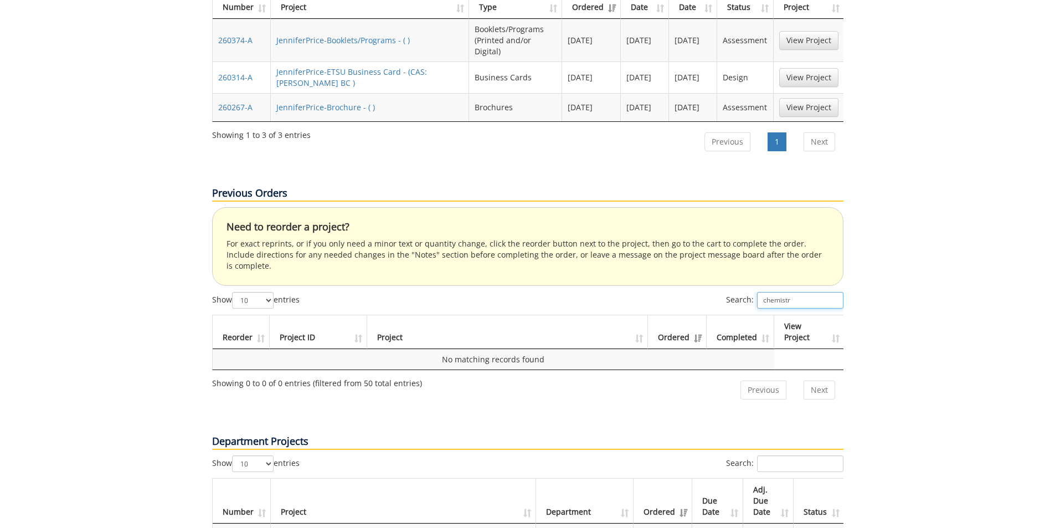  Describe the element at coordinates (235, 107) in the screenshot. I see `a: 260267-A` at that location.